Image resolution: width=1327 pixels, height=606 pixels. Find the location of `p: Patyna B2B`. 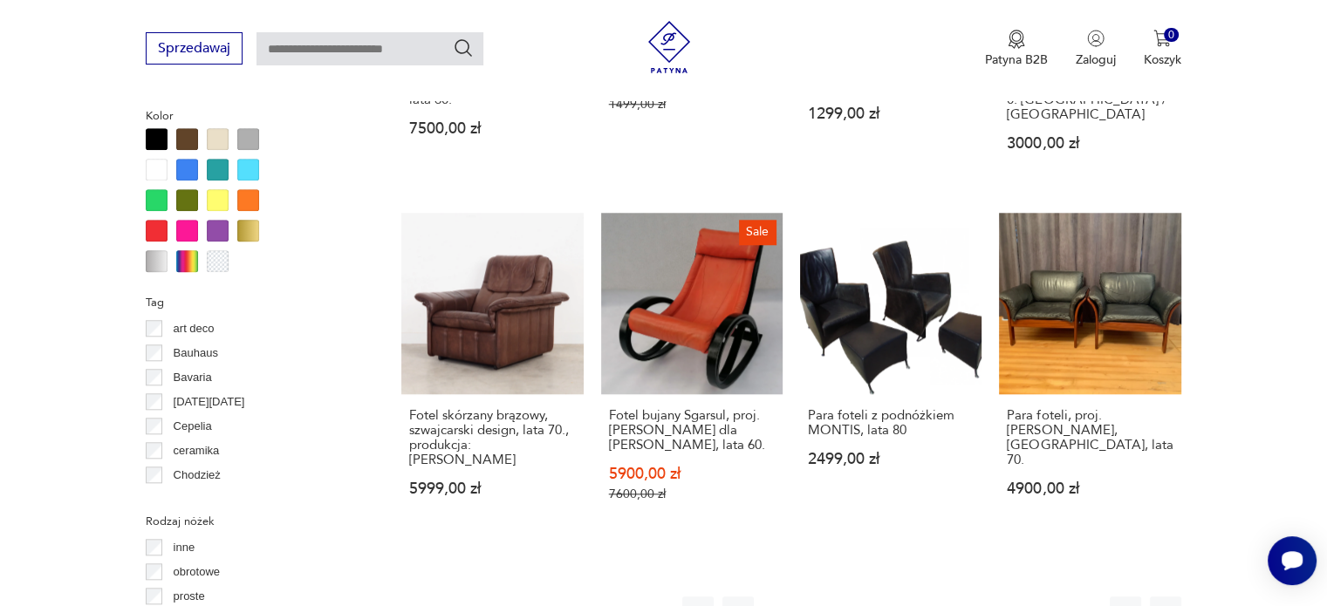

p: Patyna B2B is located at coordinates (1016, 59).